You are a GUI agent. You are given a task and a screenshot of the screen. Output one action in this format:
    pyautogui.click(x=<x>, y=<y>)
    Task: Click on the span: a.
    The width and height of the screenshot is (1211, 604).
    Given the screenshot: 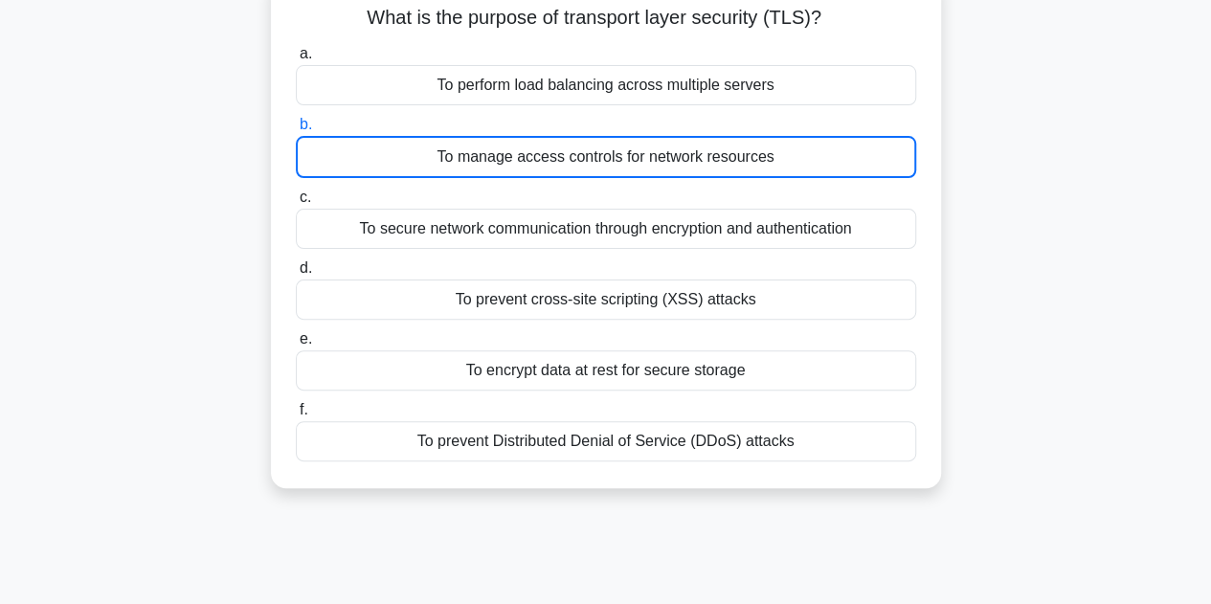 What is the action you would take?
    pyautogui.click(x=305, y=53)
    